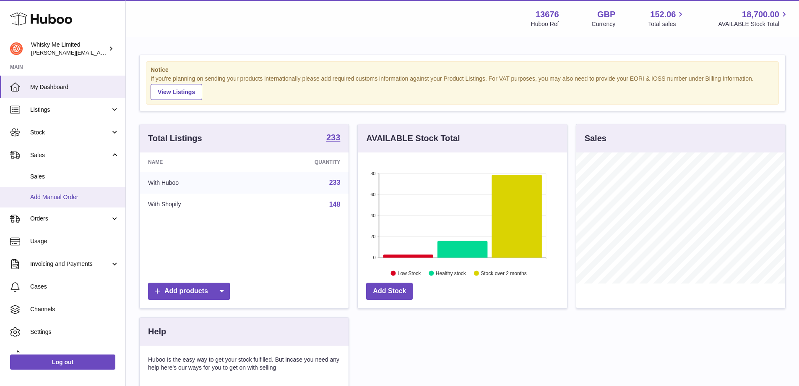 This screenshot has width=799, height=386. What do you see at coordinates (604, 24) in the screenshot?
I see `div: Currency` at bounding box center [604, 24].